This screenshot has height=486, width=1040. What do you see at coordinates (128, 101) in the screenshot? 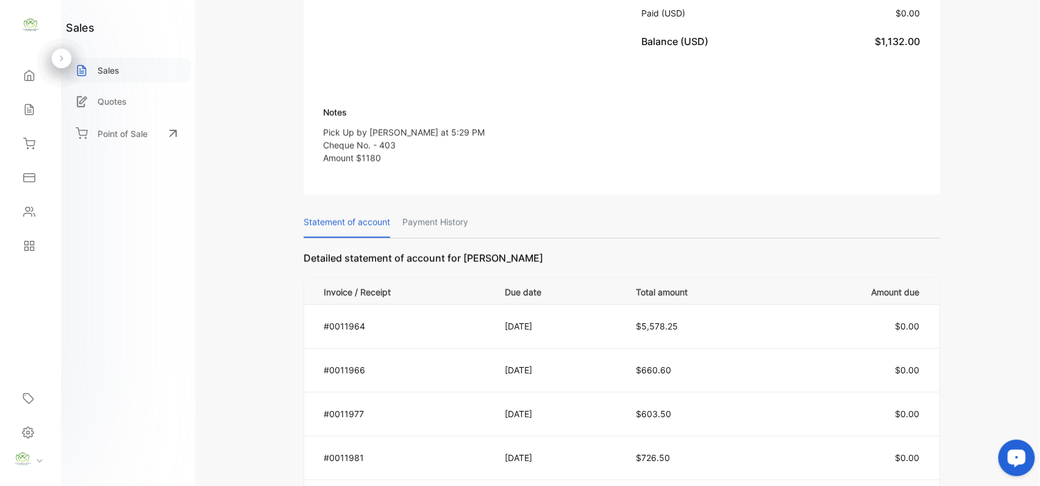
I see `a: Quotes` at bounding box center [128, 101].